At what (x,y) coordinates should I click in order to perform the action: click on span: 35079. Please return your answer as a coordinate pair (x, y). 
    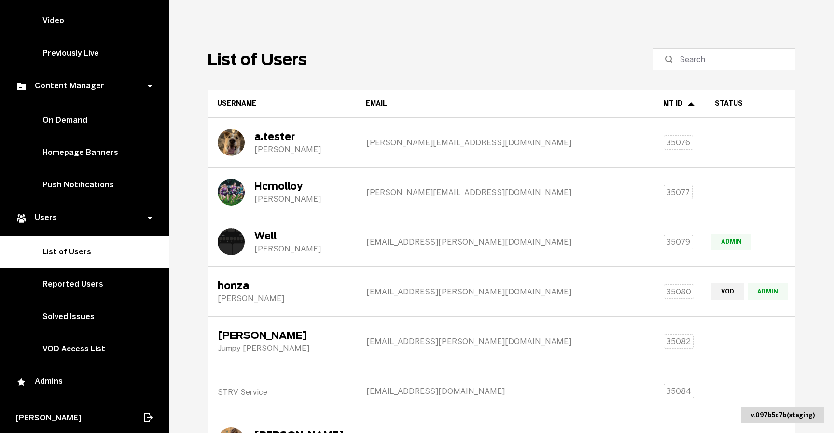
    Looking at the image, I should click on (678, 242).